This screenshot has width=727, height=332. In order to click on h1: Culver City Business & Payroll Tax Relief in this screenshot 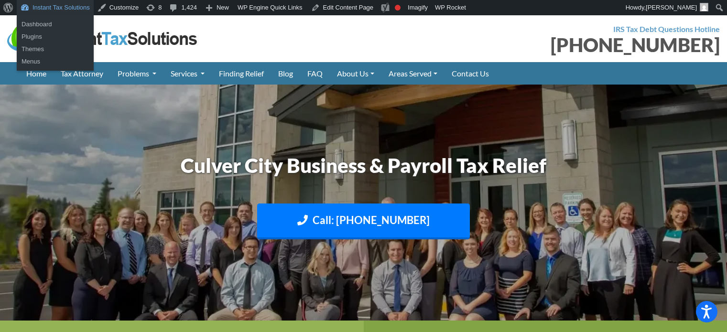, I will do `click(364, 165)`.